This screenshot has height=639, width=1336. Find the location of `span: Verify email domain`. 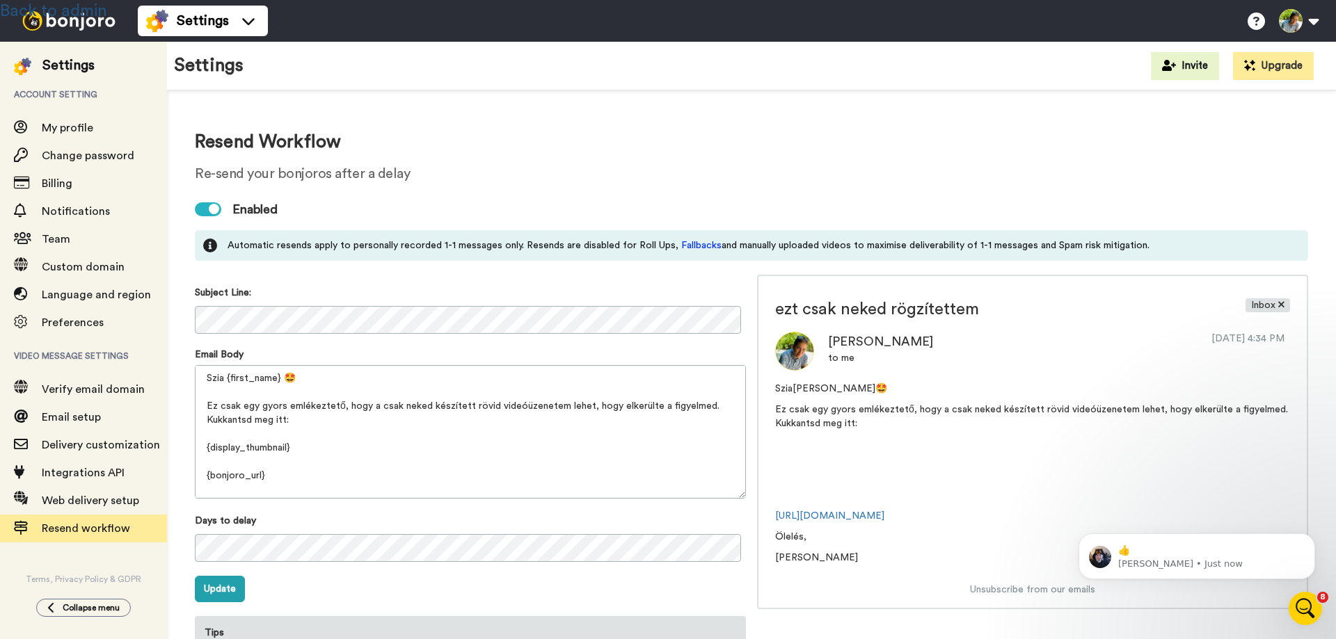

span: Verify email domain is located at coordinates (93, 390).